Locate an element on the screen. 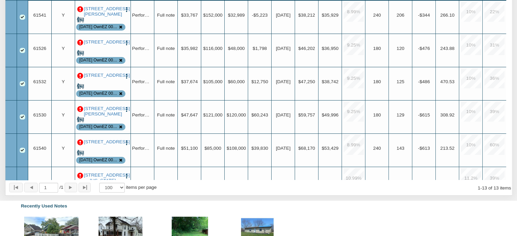 Image resolution: width=517 pixels, height=236 pixels. span: -$5,223 is located at coordinates (260, 15).